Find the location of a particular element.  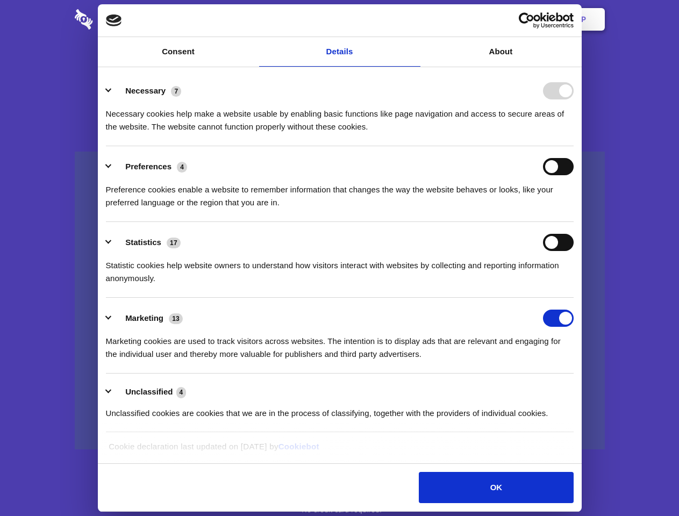

h1: Eliminate Slack Data Loss. is located at coordinates (340, 68).